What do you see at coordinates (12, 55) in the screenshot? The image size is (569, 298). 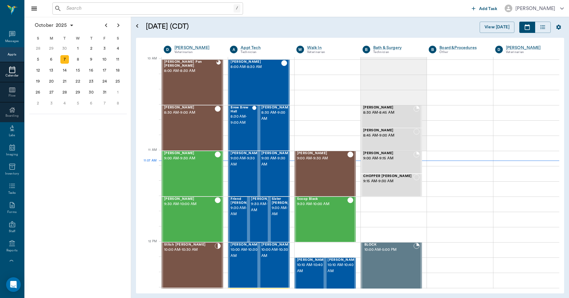 I see `div: Appts` at bounding box center [12, 55].